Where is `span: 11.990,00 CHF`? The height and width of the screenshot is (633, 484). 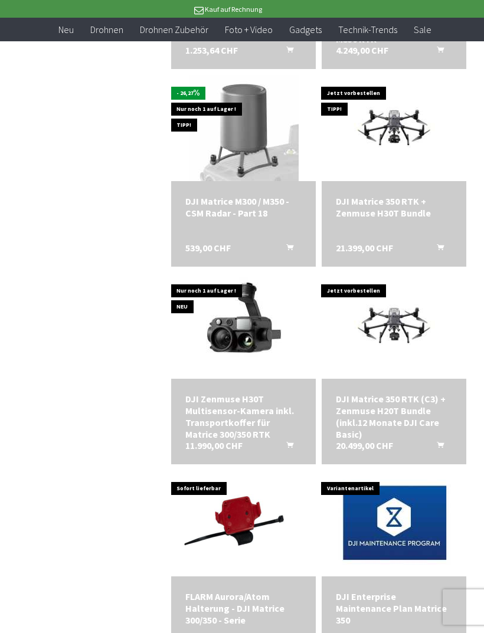 span: 11.990,00 CHF is located at coordinates (214, 446).